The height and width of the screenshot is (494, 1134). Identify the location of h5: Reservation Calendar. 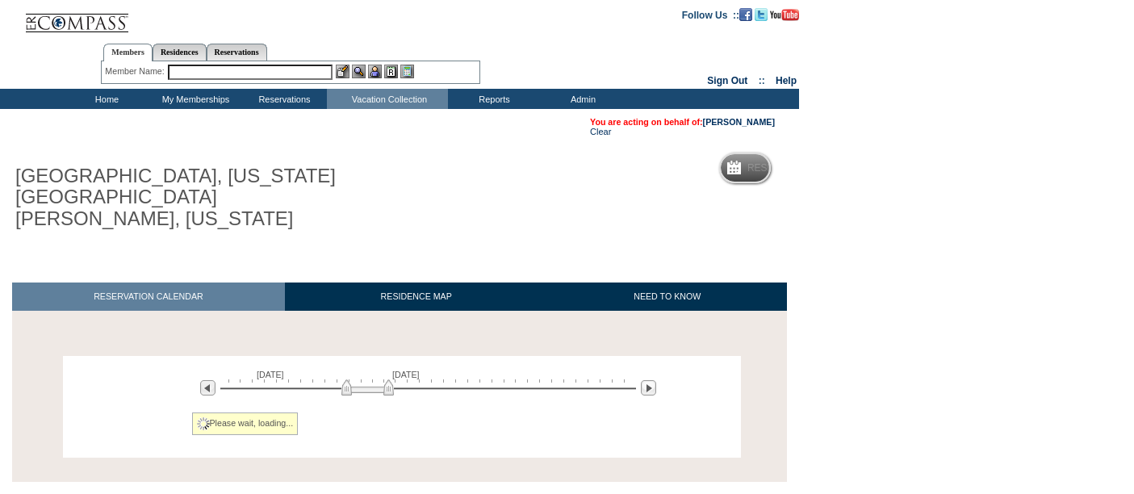
(808, 168).